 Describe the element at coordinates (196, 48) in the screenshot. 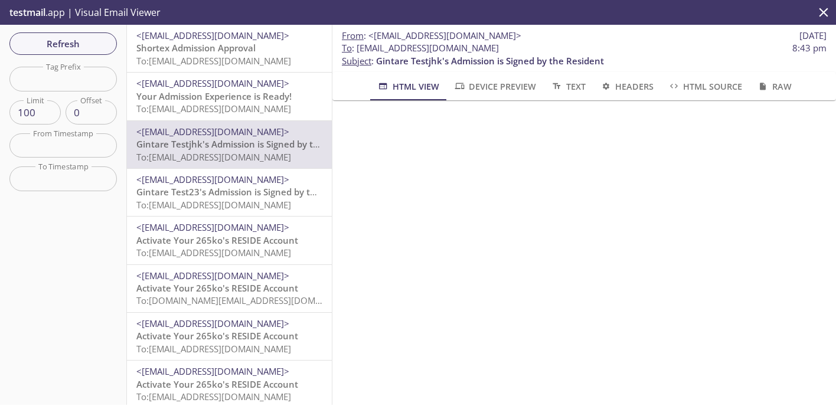

I see `span: Shortex Admission Approval` at that location.